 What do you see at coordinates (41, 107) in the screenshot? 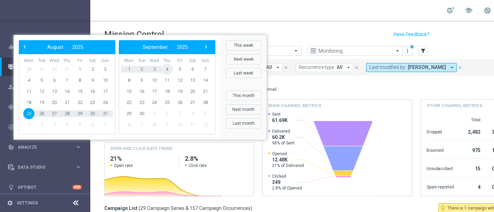
I see `div: Plan` at bounding box center [41, 107].